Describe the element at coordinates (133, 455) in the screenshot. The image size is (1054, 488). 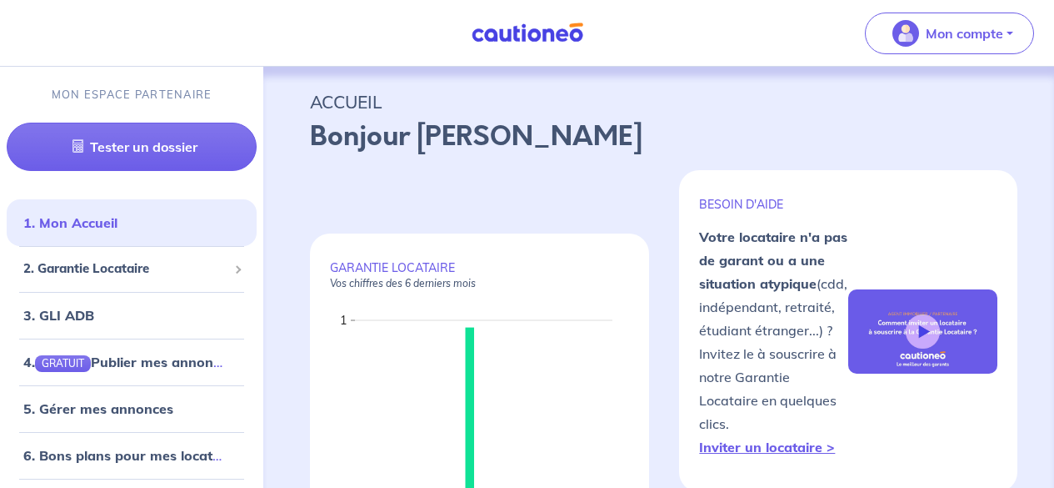
I see `a: 6. Bons plans pour mes locataires` at that location.